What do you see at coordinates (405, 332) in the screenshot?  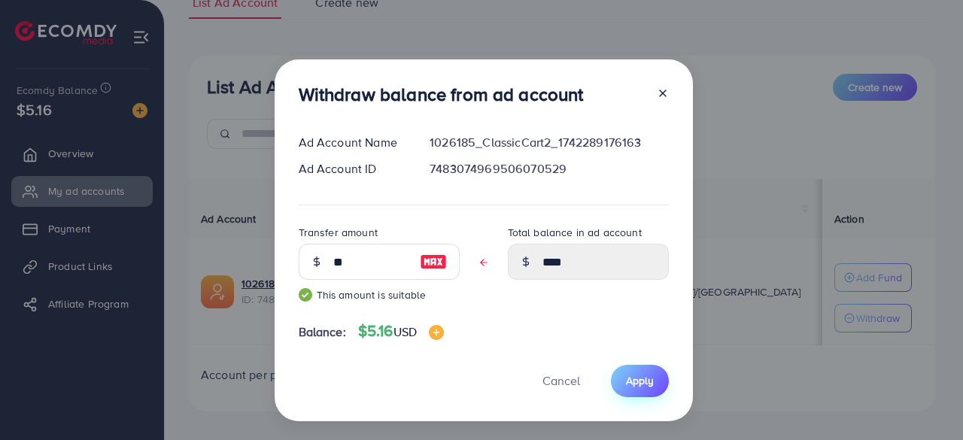 I see `span: USD` at bounding box center [405, 332].